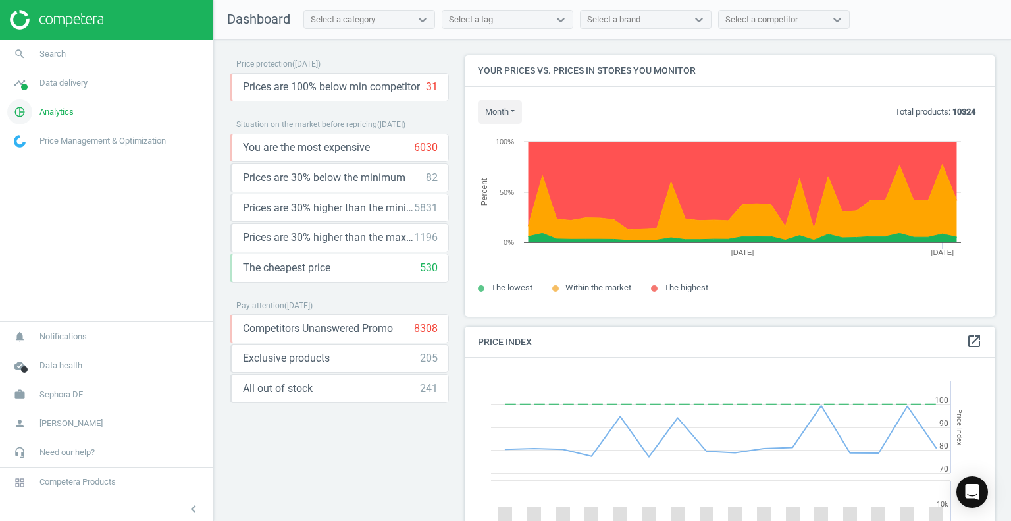 The image size is (1011, 521). Describe the element at coordinates (63, 336) in the screenshot. I see `span: Notifications` at that location.